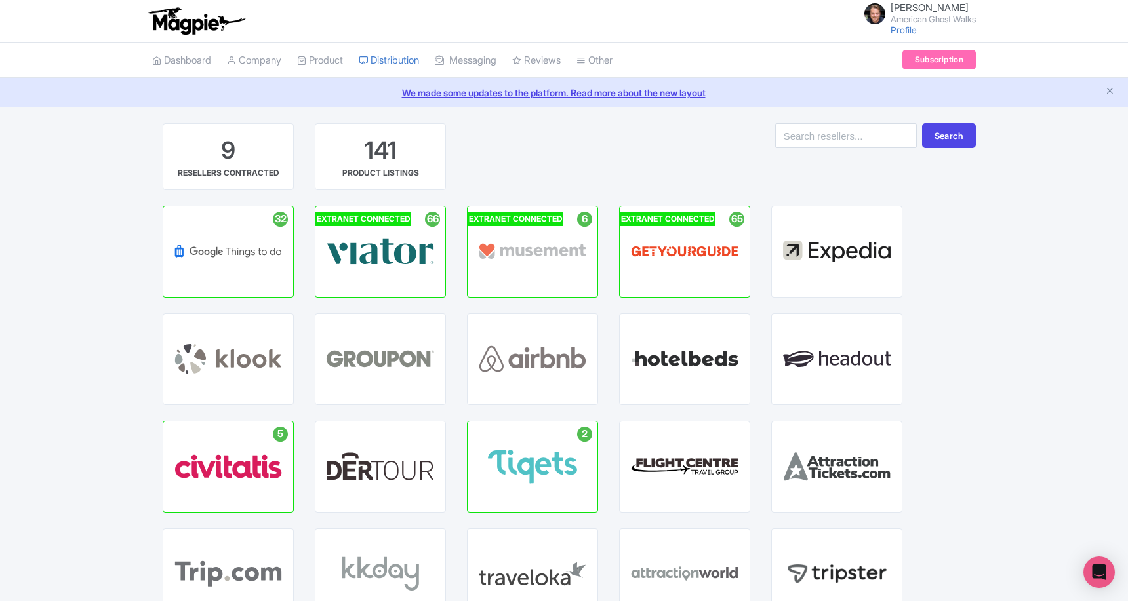 The width and height of the screenshot is (1128, 601). What do you see at coordinates (389, 60) in the screenshot?
I see `a: Distribution` at bounding box center [389, 60].